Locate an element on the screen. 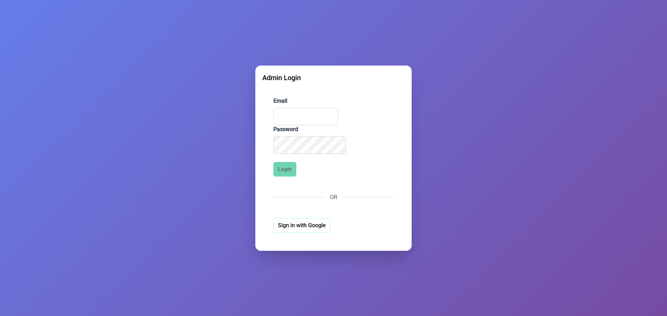 Image resolution: width=667 pixels, height=316 pixels. label: Password is located at coordinates (333, 129).